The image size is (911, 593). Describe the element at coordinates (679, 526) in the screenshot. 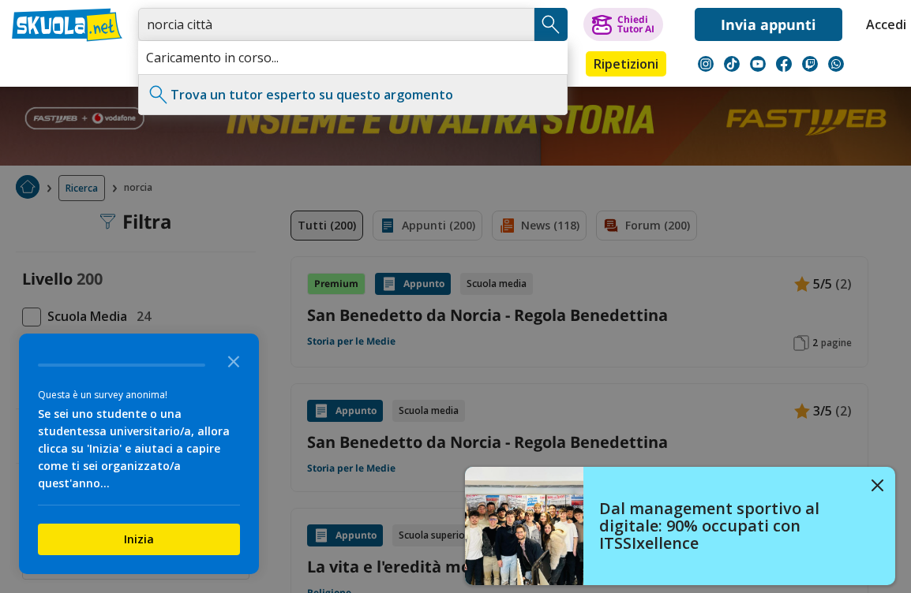

I see `a: Dal management sportivo al digitale: 90% occupati con ITSSIxellence` at that location.